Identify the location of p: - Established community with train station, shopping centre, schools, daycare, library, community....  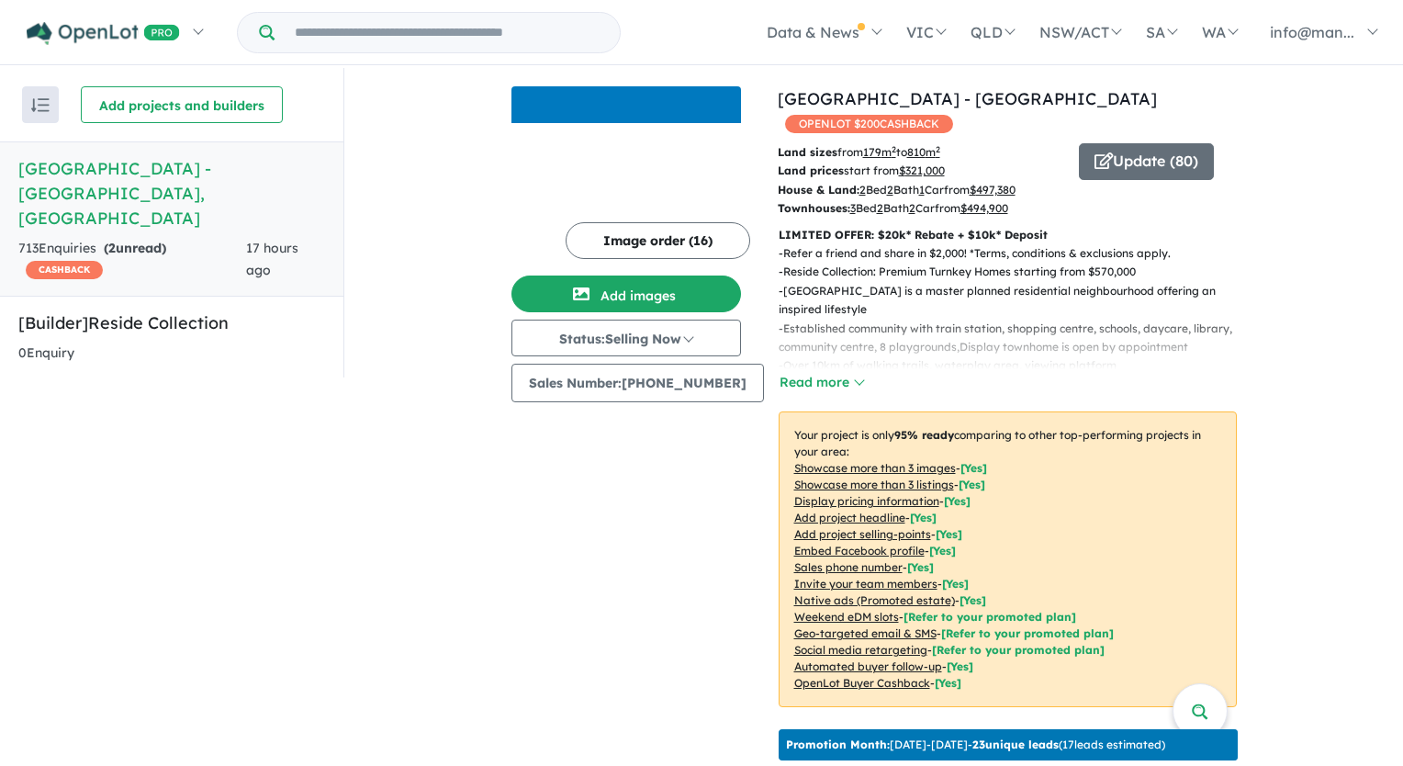
(1014, 338).